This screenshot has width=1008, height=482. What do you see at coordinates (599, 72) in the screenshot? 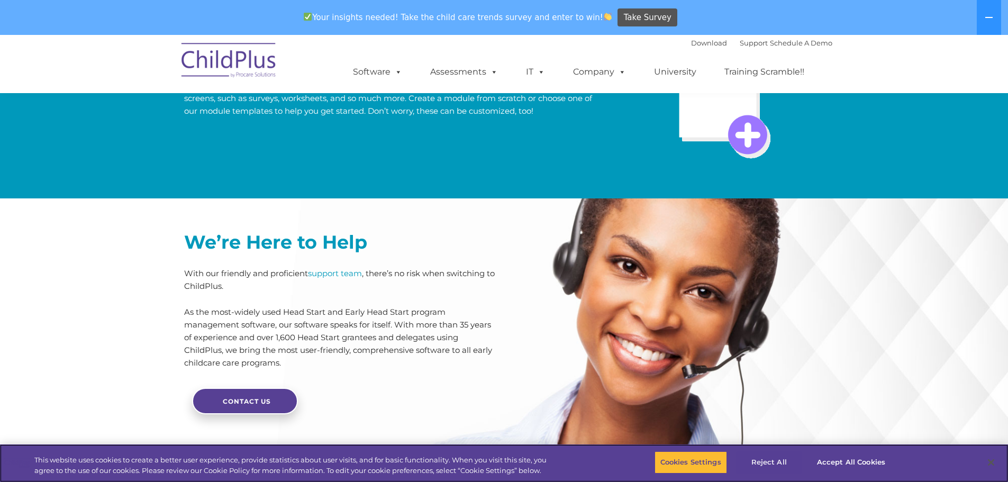
I see `a: Company` at bounding box center [599, 72].